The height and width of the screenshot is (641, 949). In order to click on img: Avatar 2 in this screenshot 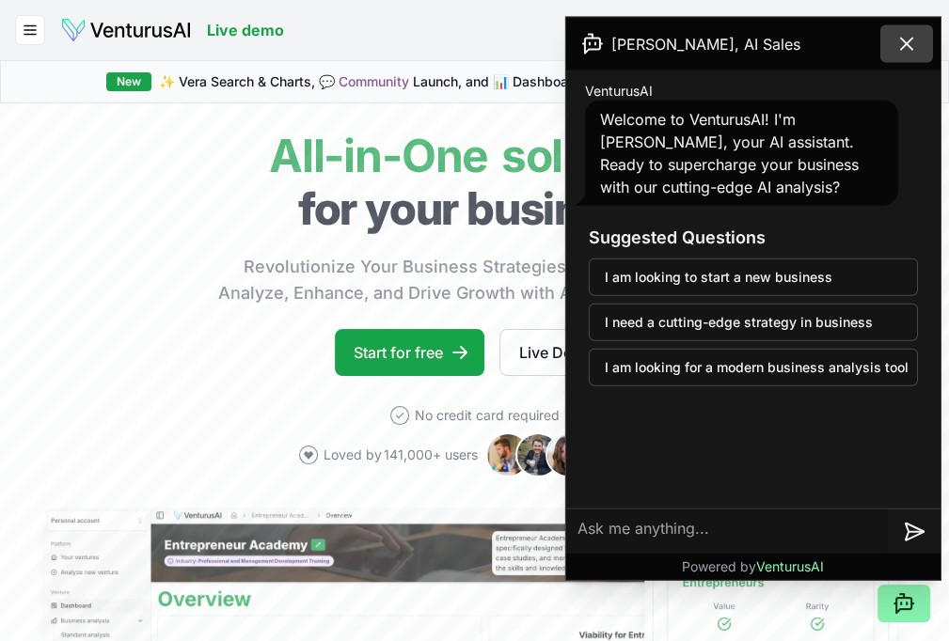, I will do `click(538, 455)`.